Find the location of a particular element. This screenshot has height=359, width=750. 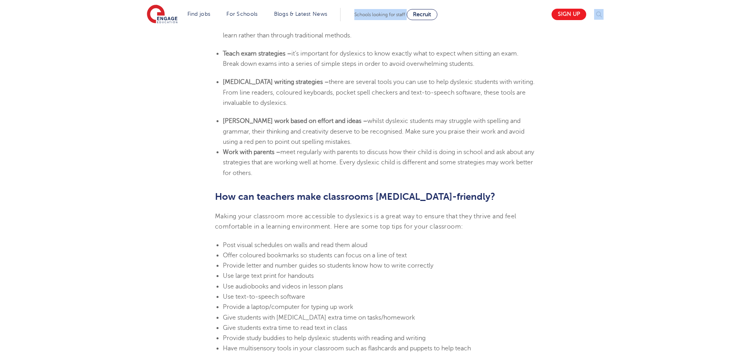

b: Teach exam strategies – is located at coordinates (257, 54).